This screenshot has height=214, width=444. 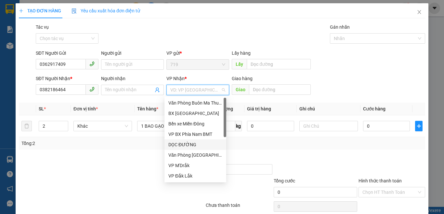 I want to click on div: Tổng: 2, so click(x=97, y=143).